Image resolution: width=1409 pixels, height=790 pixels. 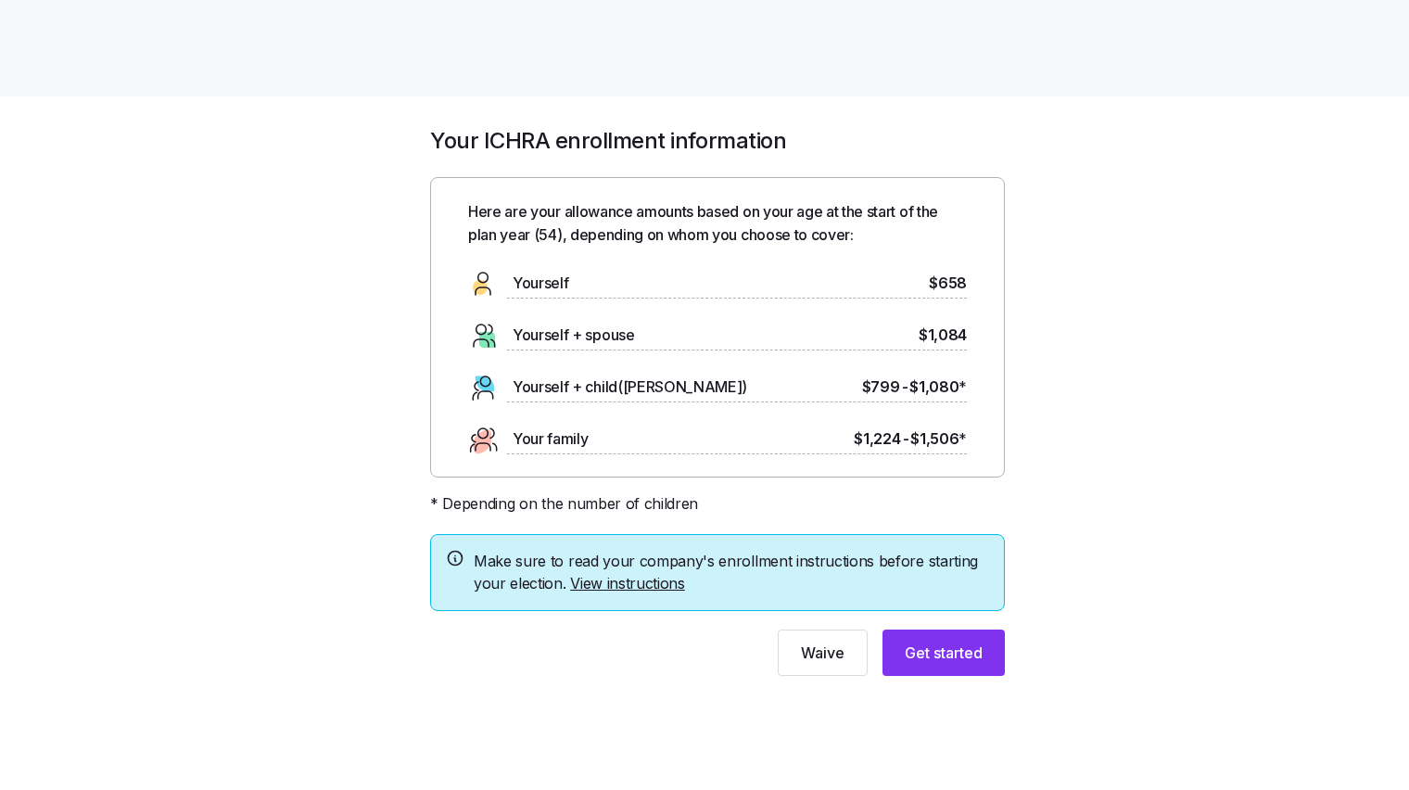 I want to click on button: Waive, so click(x=822, y=652).